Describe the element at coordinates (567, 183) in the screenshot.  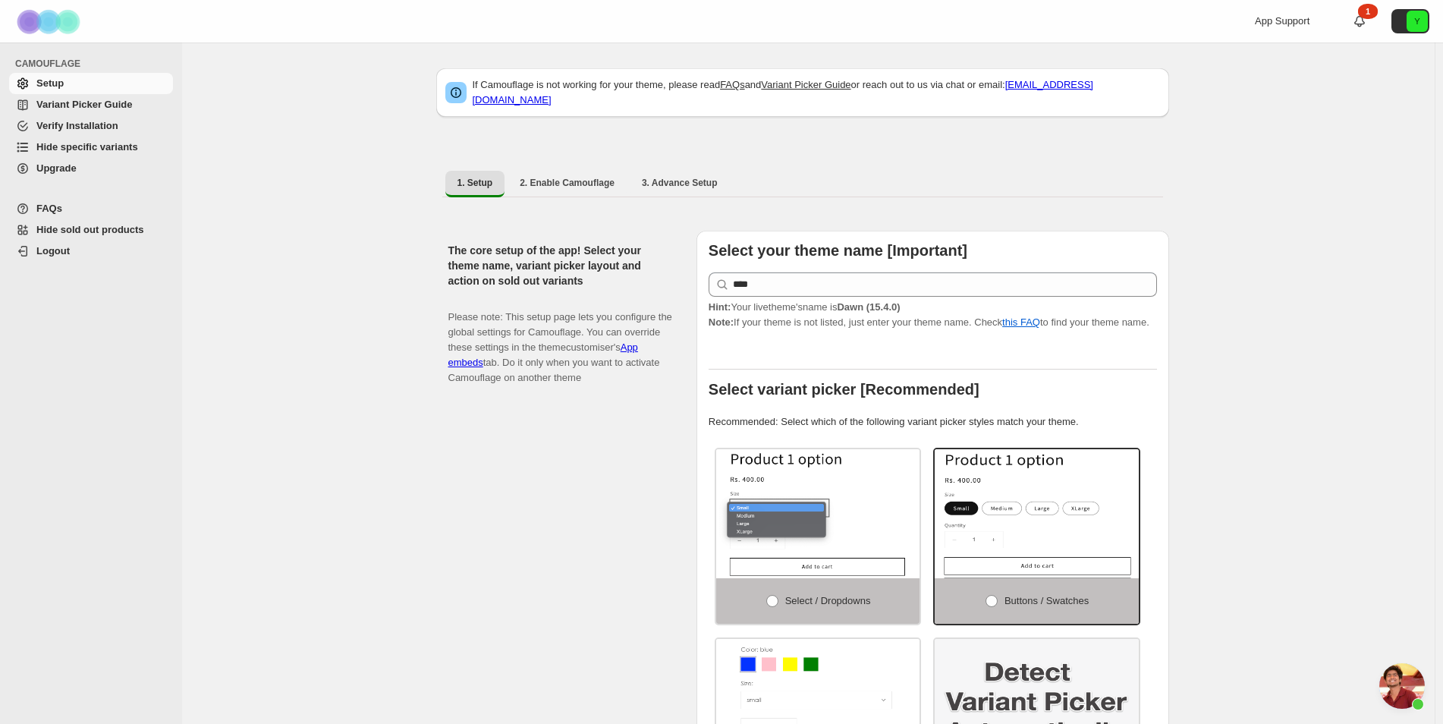
I see `span: 2. Enable Camouflage` at that location.